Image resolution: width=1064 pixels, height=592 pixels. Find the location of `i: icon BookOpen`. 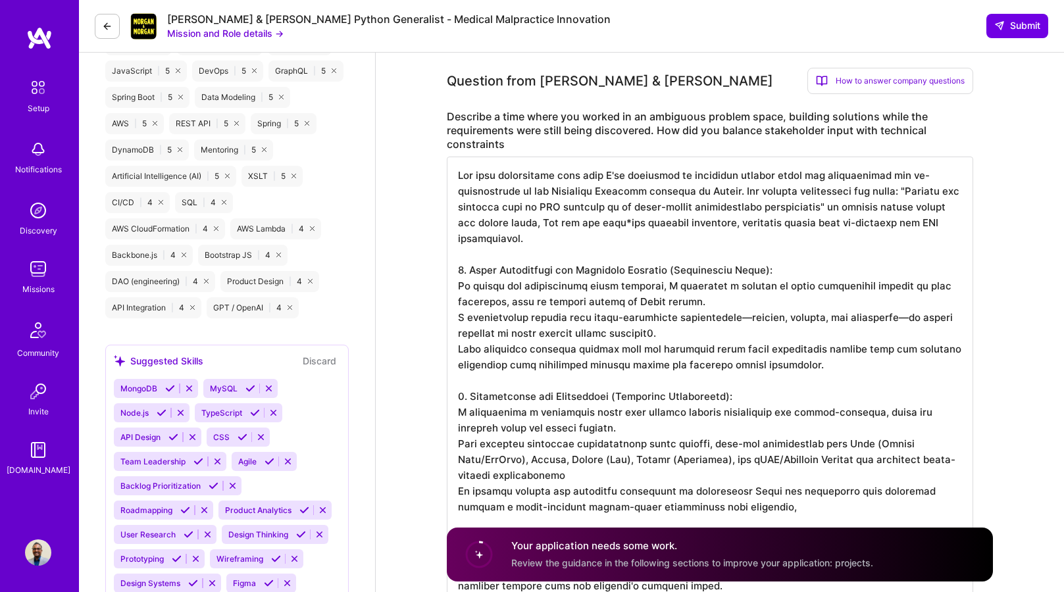

i: icon BookOpen is located at coordinates (822, 81).